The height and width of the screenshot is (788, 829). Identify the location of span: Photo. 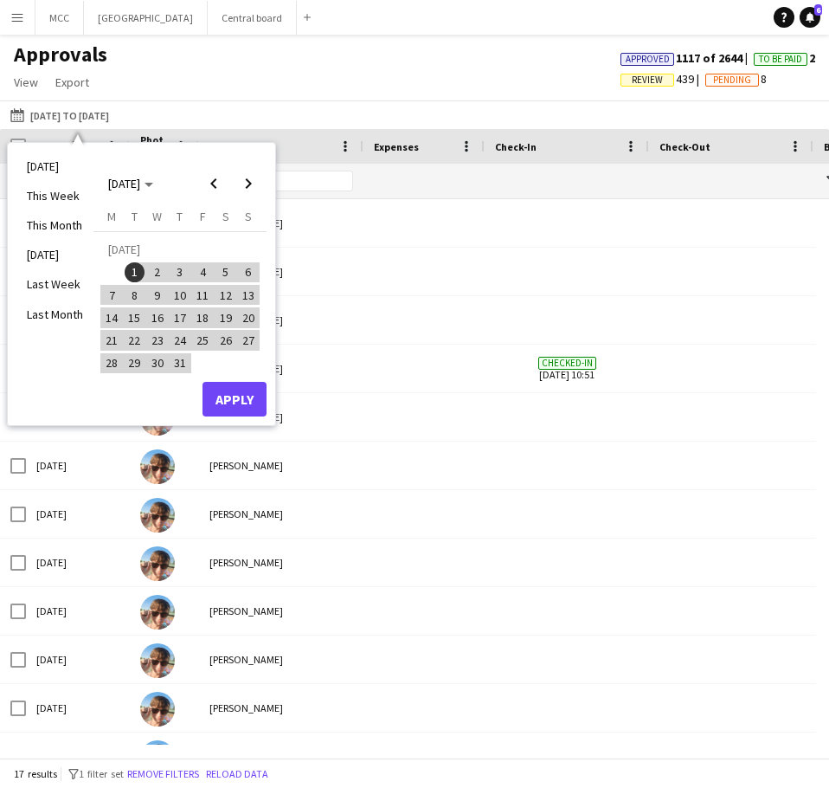
(154, 146).